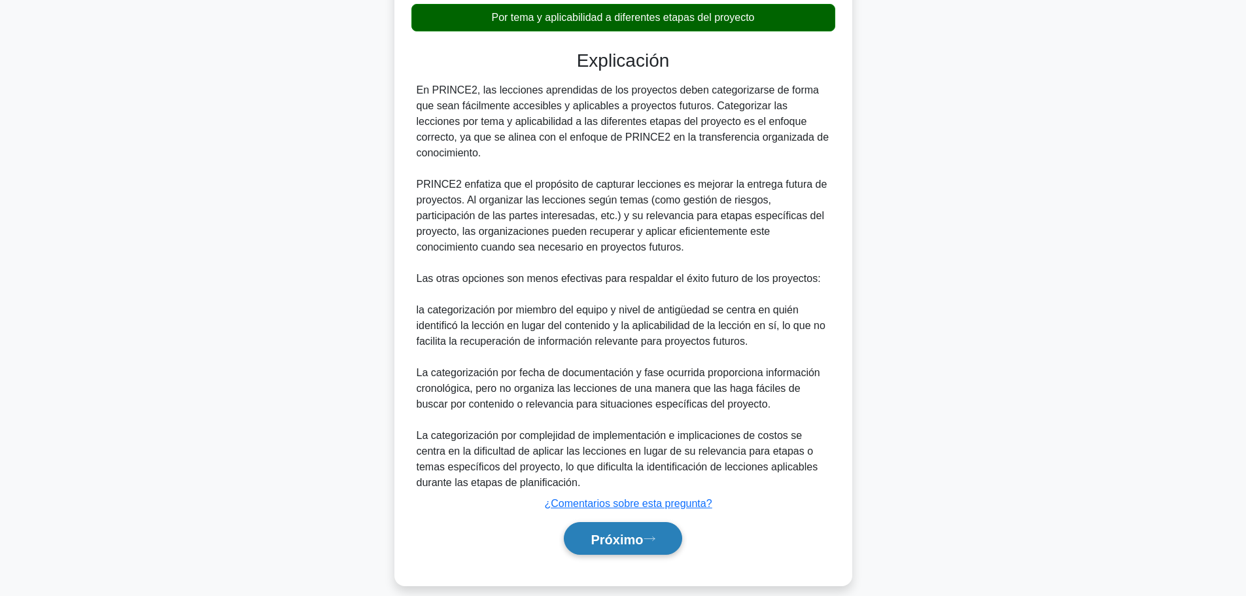 The width and height of the screenshot is (1246, 596). What do you see at coordinates (617, 458) in the screenshot?
I see `font: La categorización por complejidad de implementación e implicaciones de costos se centra en la dif...` at bounding box center [617, 458].